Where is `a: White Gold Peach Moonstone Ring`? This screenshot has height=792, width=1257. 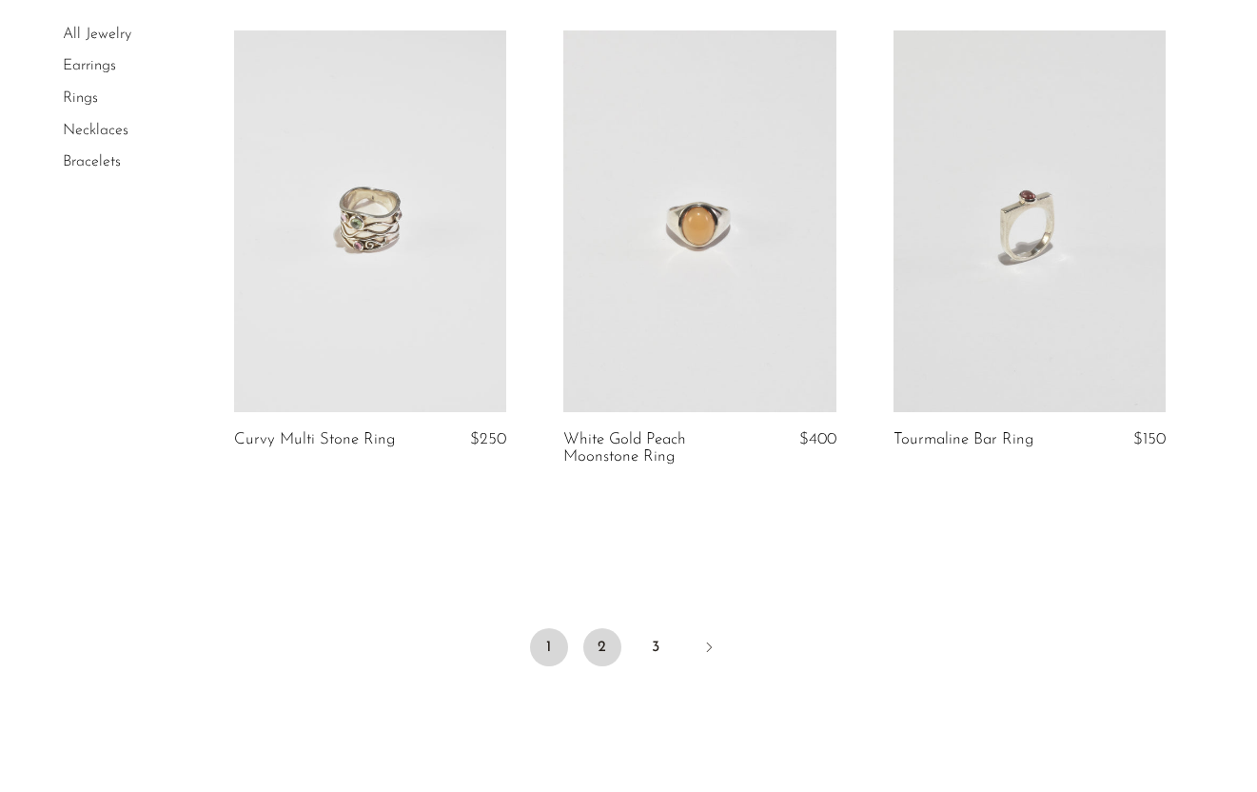
a: White Gold Peach Moonstone Ring is located at coordinates (653, 448).